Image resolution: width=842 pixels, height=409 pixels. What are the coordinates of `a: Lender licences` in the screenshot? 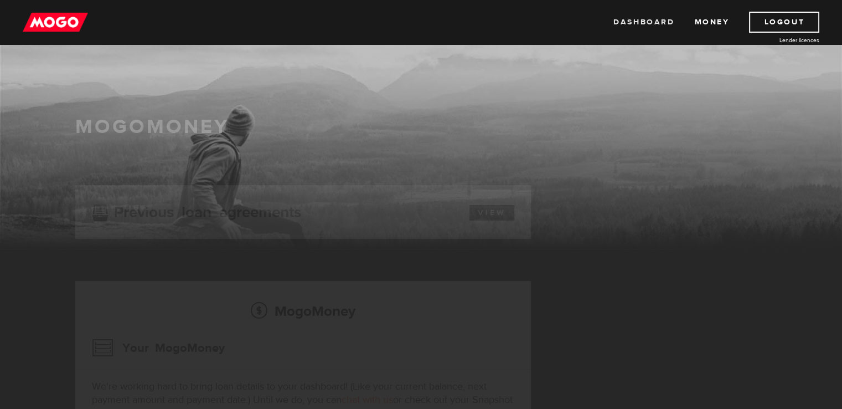 It's located at (778, 40).